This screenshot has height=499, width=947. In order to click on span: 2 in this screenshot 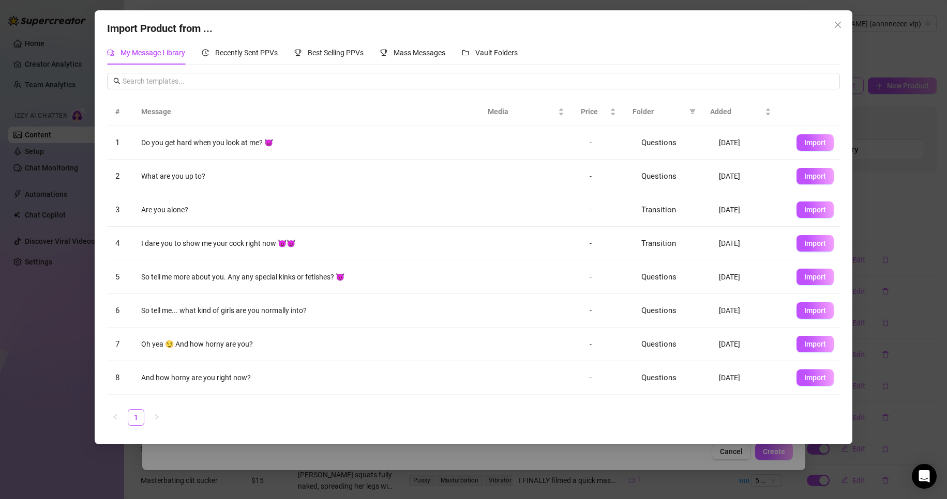, I will do `click(117, 176)`.